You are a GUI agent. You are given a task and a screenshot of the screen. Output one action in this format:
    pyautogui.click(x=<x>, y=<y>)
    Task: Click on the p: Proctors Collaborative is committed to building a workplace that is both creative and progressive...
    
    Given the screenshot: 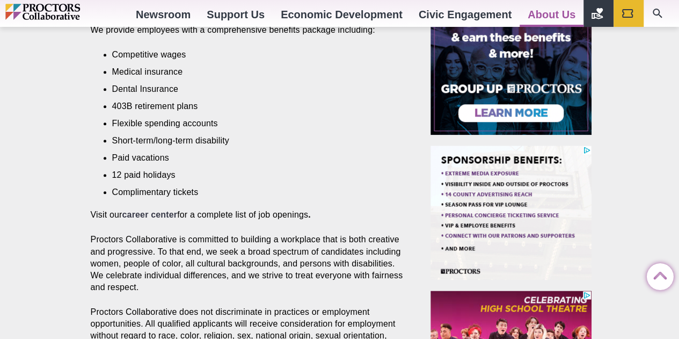 What is the action you would take?
    pyautogui.click(x=249, y=263)
    